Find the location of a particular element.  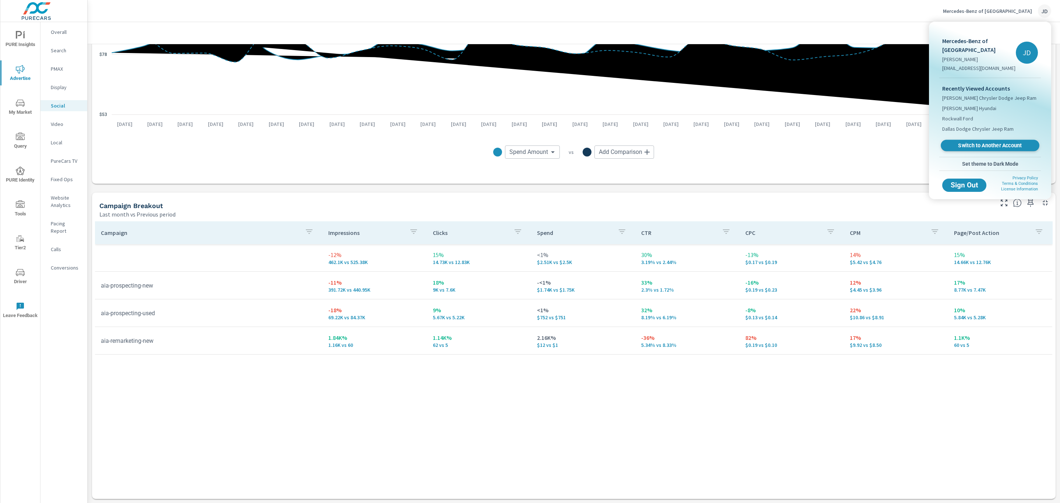

a: Terms & Conditions is located at coordinates (1019, 183).